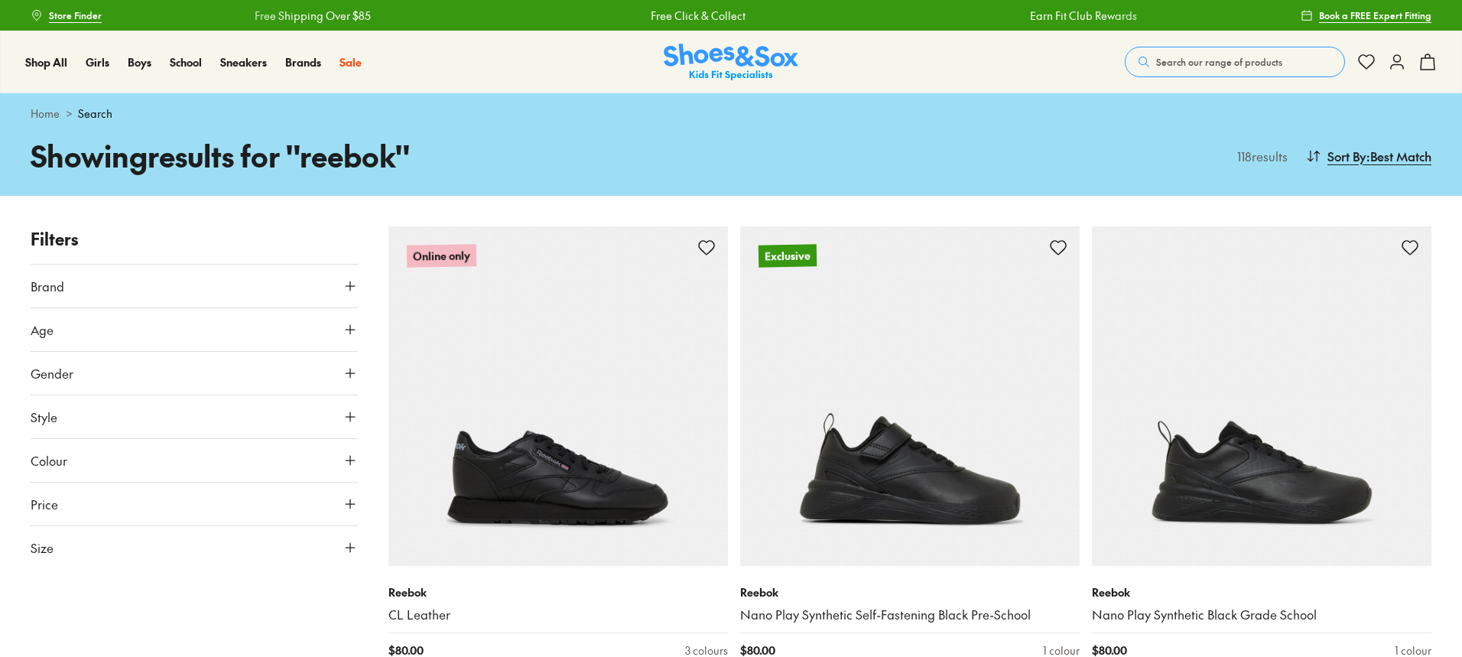  What do you see at coordinates (558, 615) in the screenshot?
I see `a: CL Leather` at bounding box center [558, 615].